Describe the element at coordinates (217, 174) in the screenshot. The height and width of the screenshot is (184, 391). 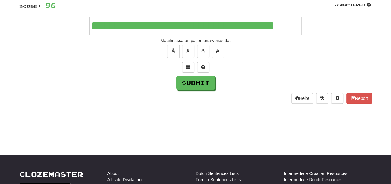
I see `a: Dutch Sentences Lists` at that location.